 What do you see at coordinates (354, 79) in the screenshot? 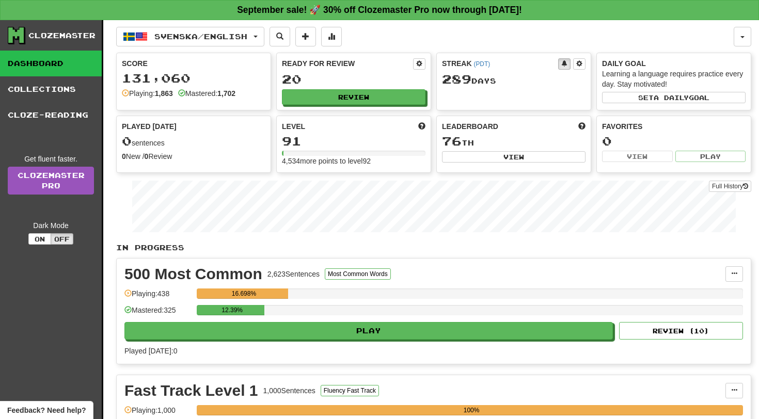
I see `div: 20` at bounding box center [354, 79].